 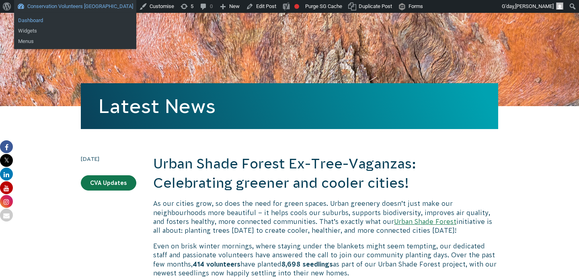 What do you see at coordinates (109, 183) in the screenshot?
I see `a: CVA Updates` at bounding box center [109, 183].